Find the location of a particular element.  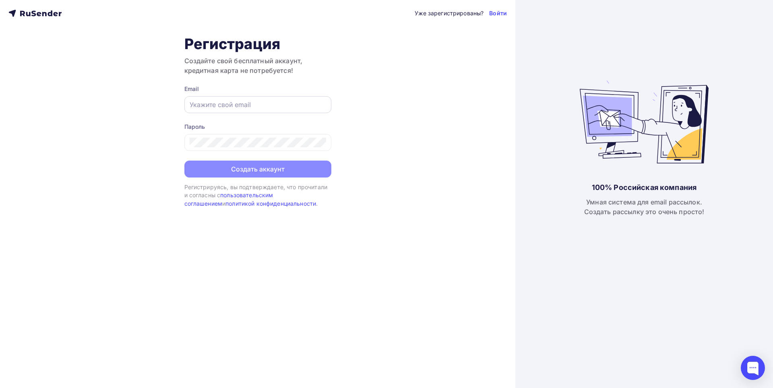

div: 100% Российская компания is located at coordinates (644, 188).